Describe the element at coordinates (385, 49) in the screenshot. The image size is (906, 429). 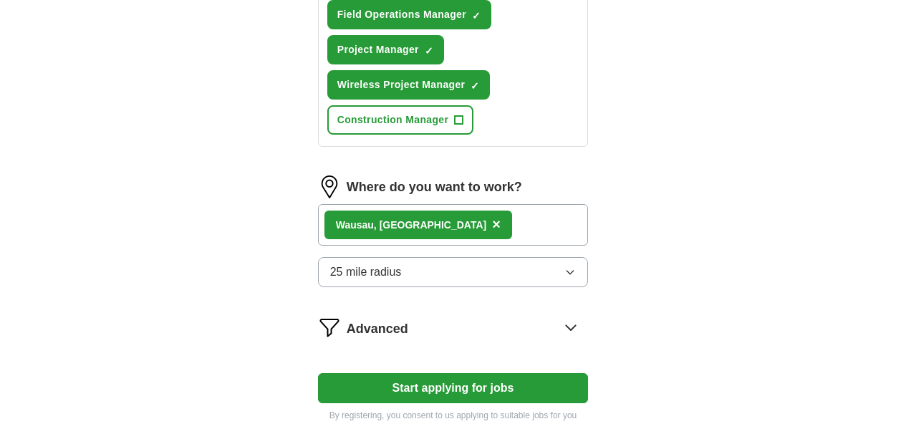
I see `button: Project Manager✓` at that location.